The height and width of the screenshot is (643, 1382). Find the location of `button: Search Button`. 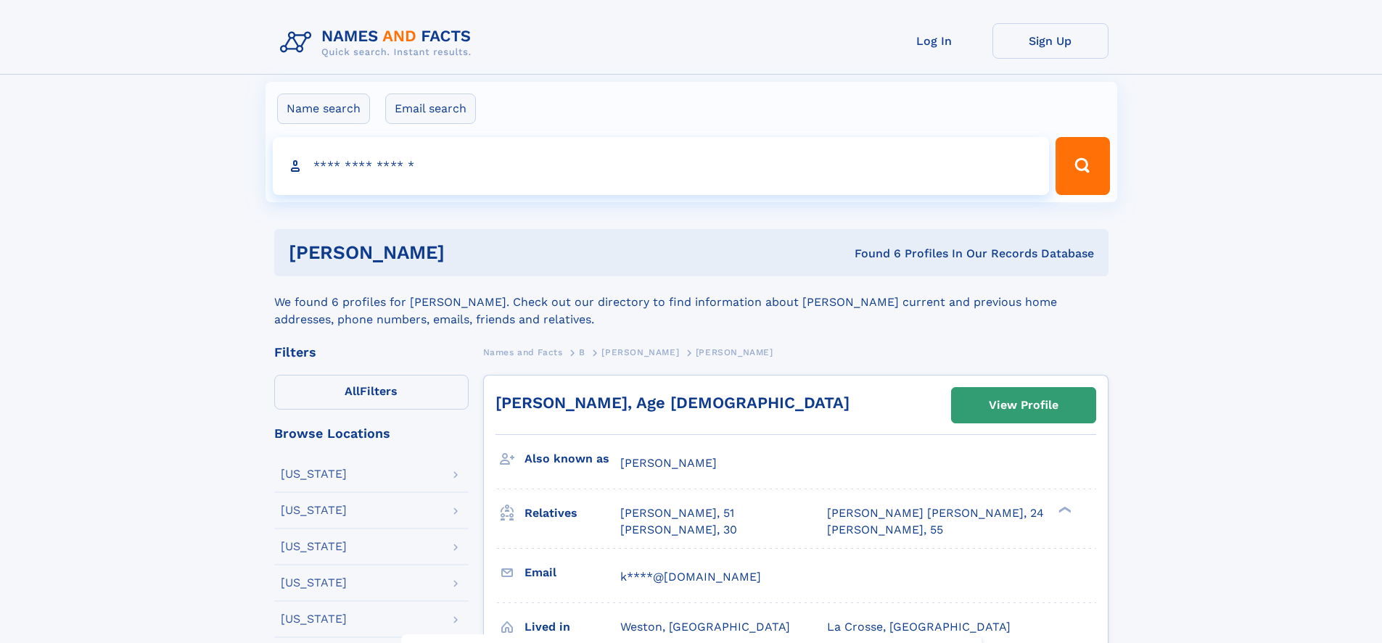

button: Search Button is located at coordinates (1082, 166).